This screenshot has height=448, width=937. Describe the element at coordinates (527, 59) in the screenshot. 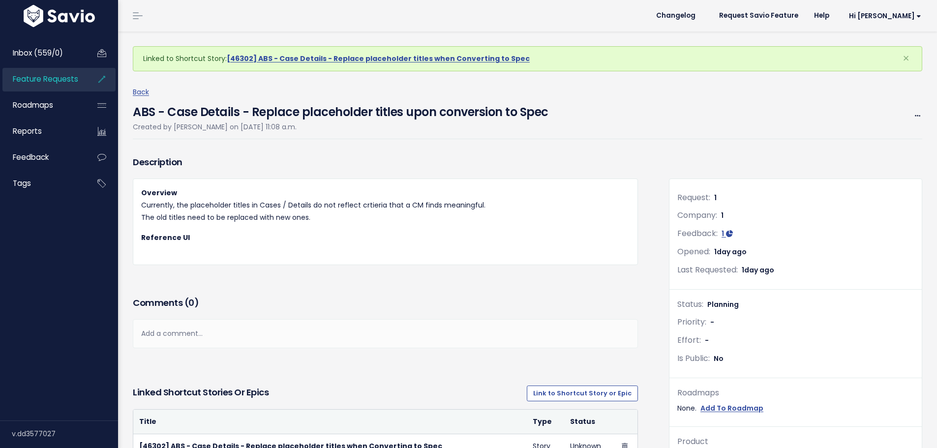

I see `div: Linked to Shortcut Story:` at that location.